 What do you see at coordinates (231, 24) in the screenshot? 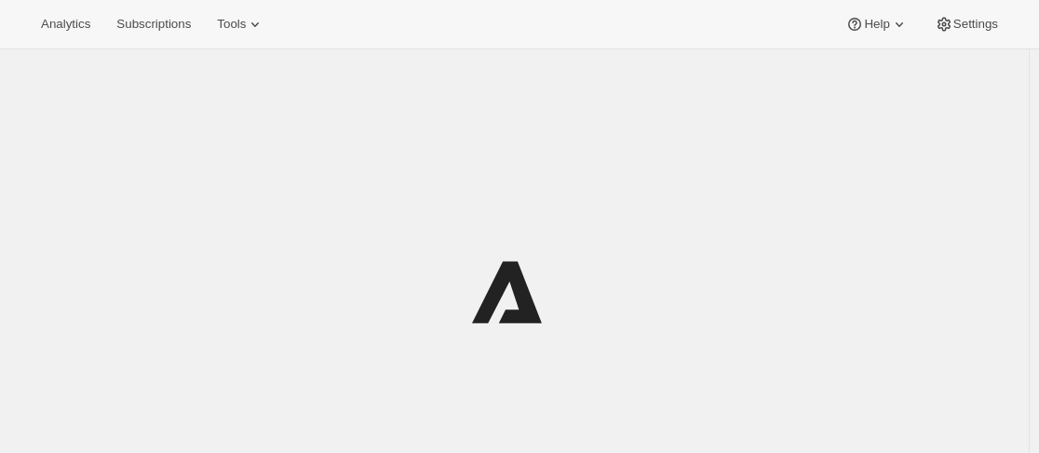
I see `span: Tools` at bounding box center [231, 24].